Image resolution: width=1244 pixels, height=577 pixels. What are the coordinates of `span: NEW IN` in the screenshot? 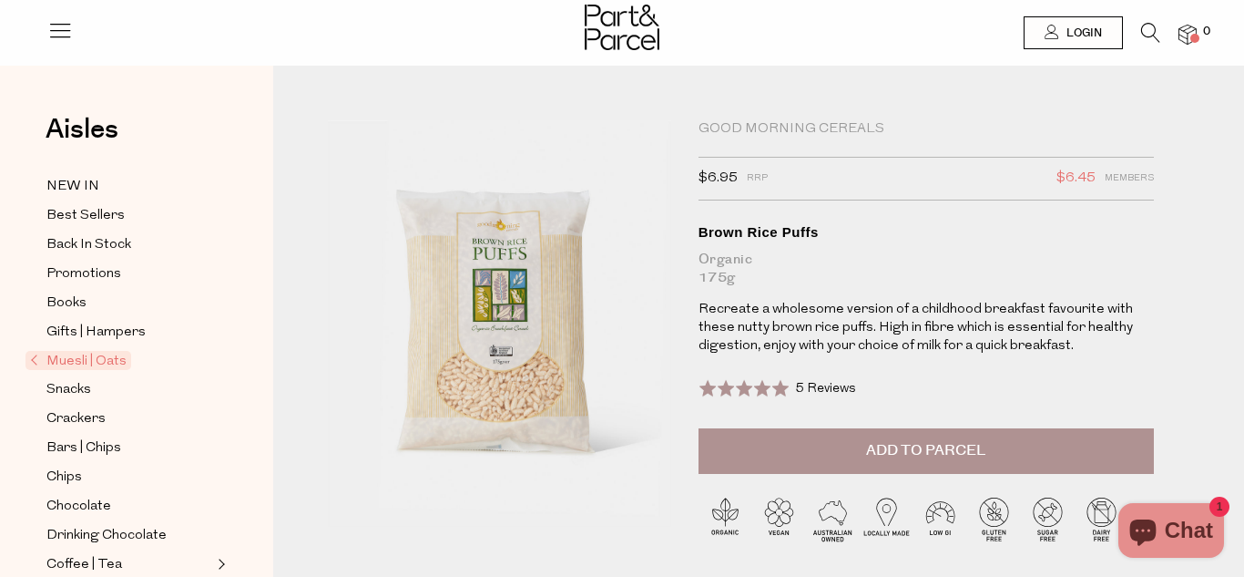 It's located at (73, 187).